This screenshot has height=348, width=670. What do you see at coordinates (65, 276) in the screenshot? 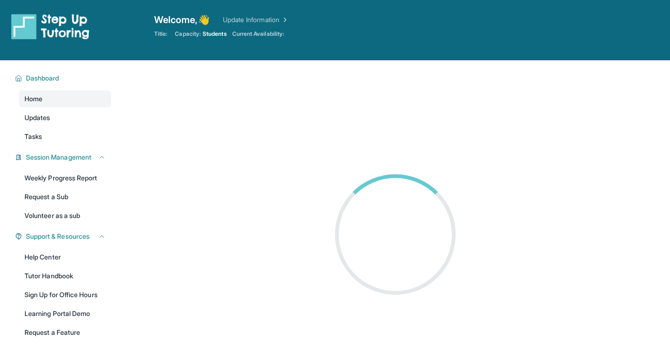
I see `a: Tutor Handbook` at bounding box center [65, 276].